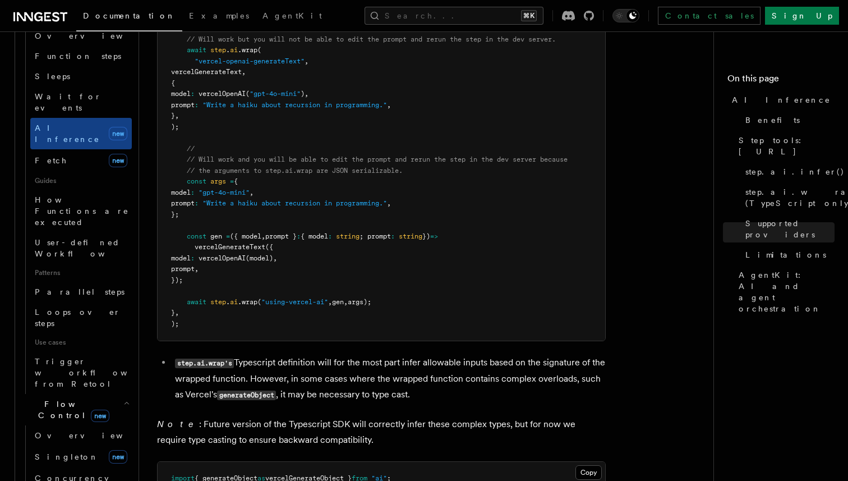 The width and height of the screenshot is (848, 481). Describe the element at coordinates (81, 211) in the screenshot. I see `a: How Functions are executed` at that location.